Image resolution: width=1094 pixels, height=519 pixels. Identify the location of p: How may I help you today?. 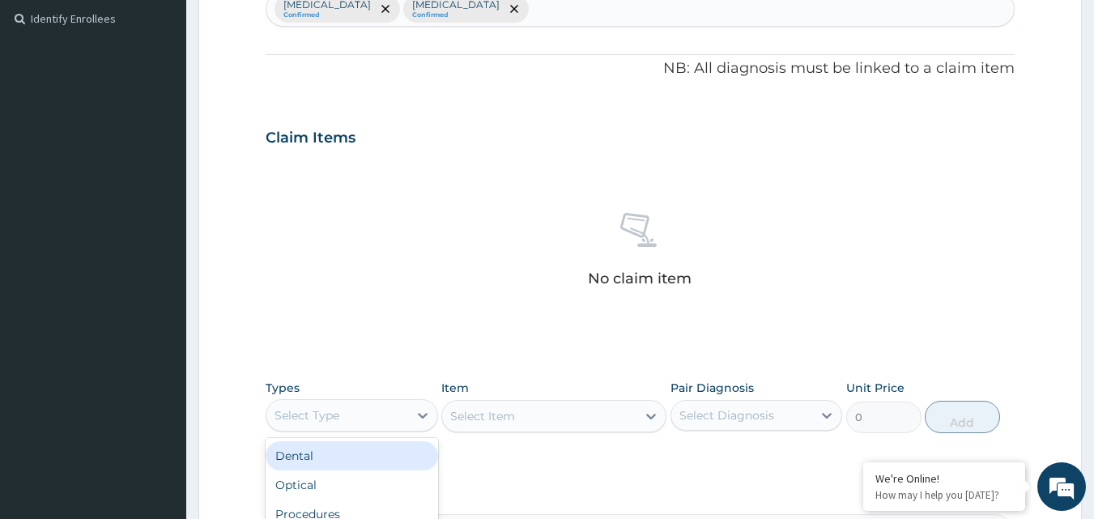
(944, 495).